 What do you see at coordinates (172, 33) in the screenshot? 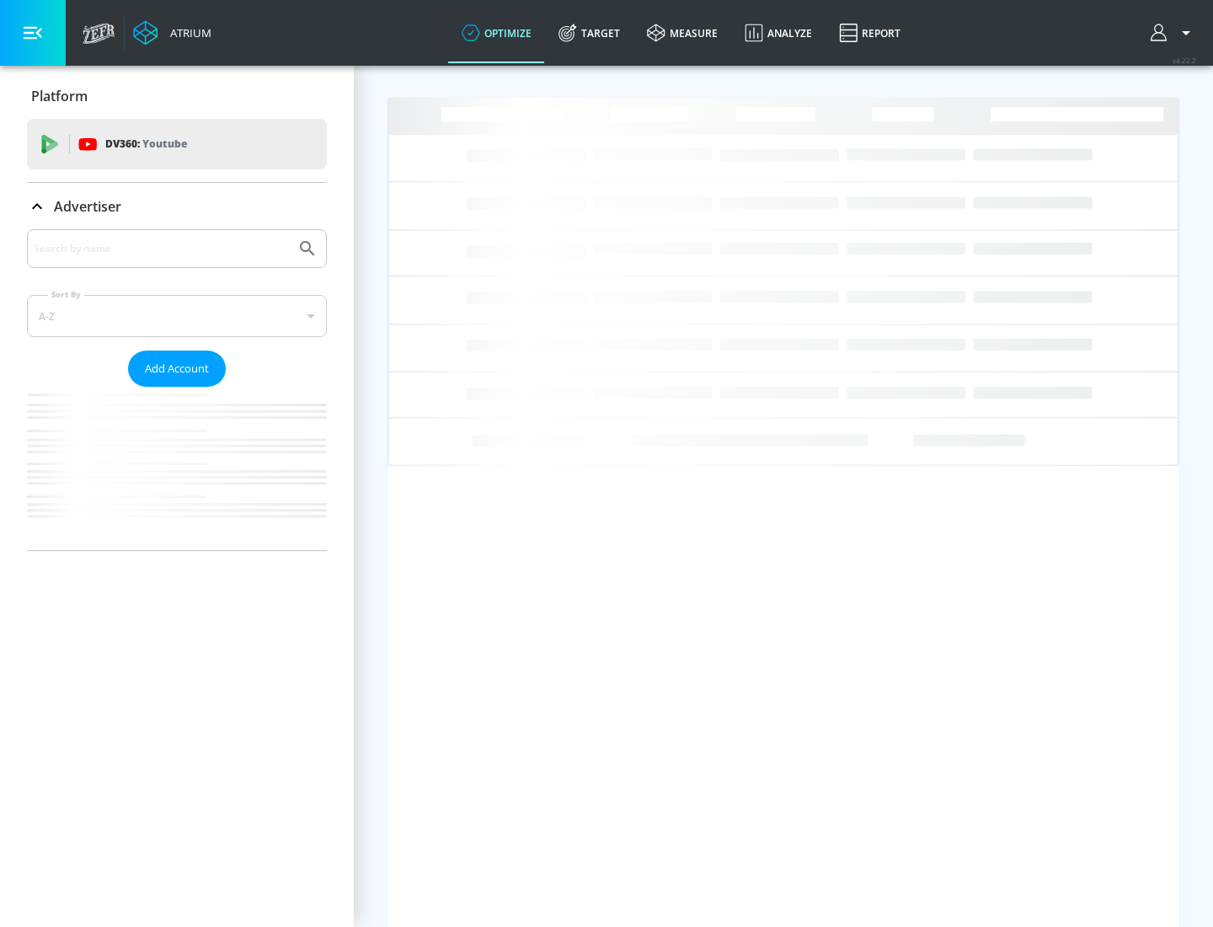
I see `a: Atrium` at bounding box center [172, 33].